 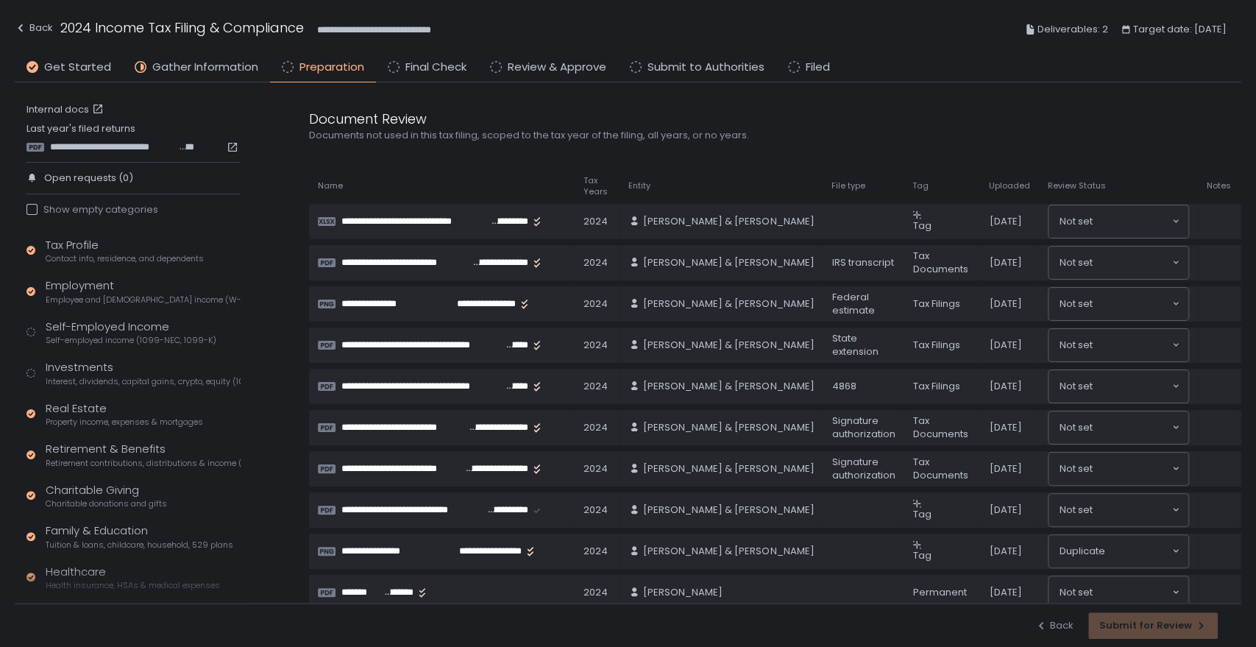 What do you see at coordinates (597, 186) in the screenshot?
I see `span: Tax Years` at bounding box center [597, 186].